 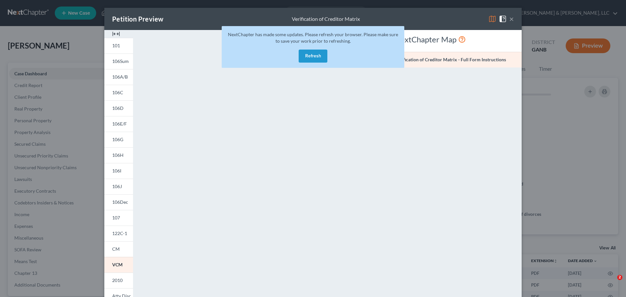 I want to click on a: 122C-1, so click(x=119, y=233).